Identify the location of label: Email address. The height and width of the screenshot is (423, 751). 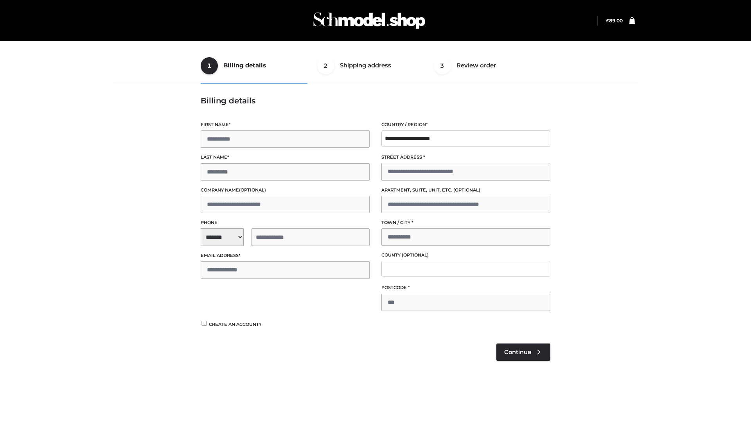
(285, 255).